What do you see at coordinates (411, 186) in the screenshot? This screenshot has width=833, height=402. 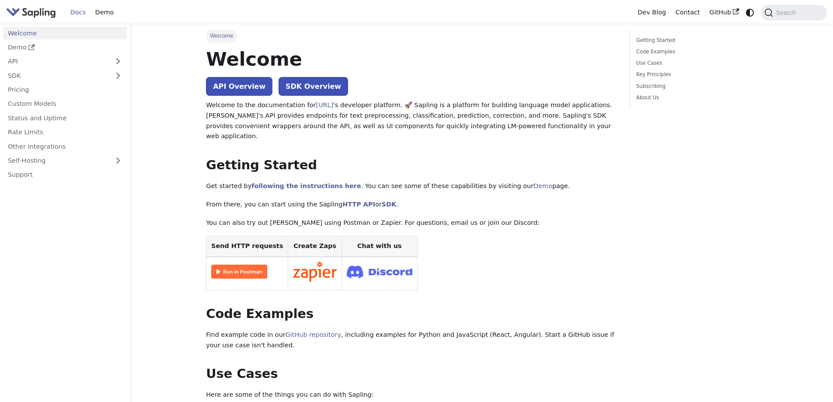 I see `p: Get started by . You can see some of these capabilities by visiting our page.` at bounding box center [411, 186].